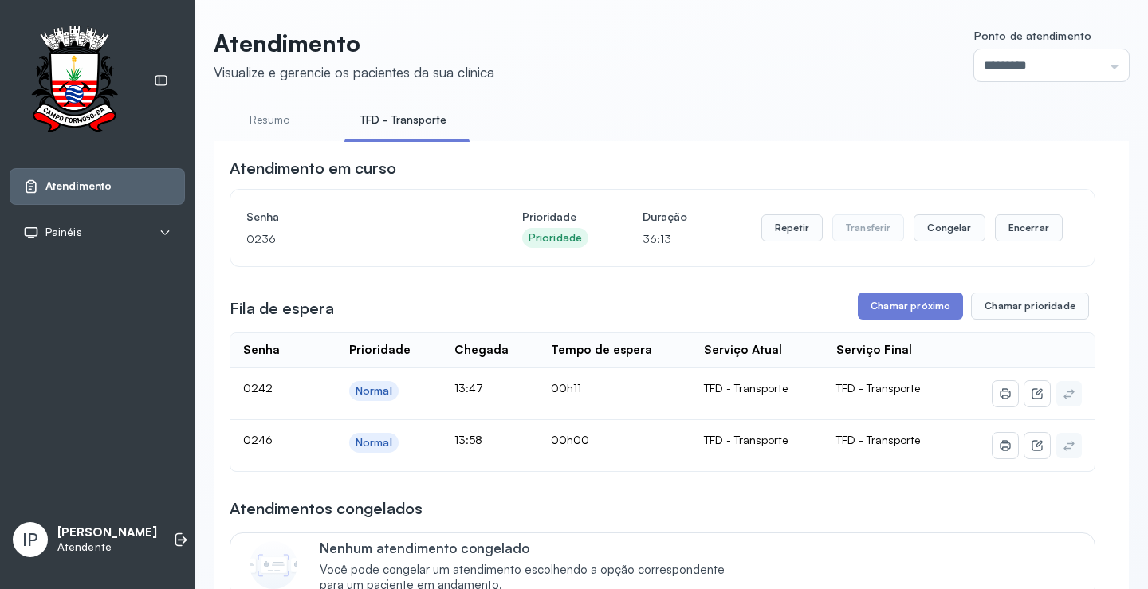  What do you see at coordinates (948, 228) in the screenshot?
I see `button: Congelar` at bounding box center [948, 228].